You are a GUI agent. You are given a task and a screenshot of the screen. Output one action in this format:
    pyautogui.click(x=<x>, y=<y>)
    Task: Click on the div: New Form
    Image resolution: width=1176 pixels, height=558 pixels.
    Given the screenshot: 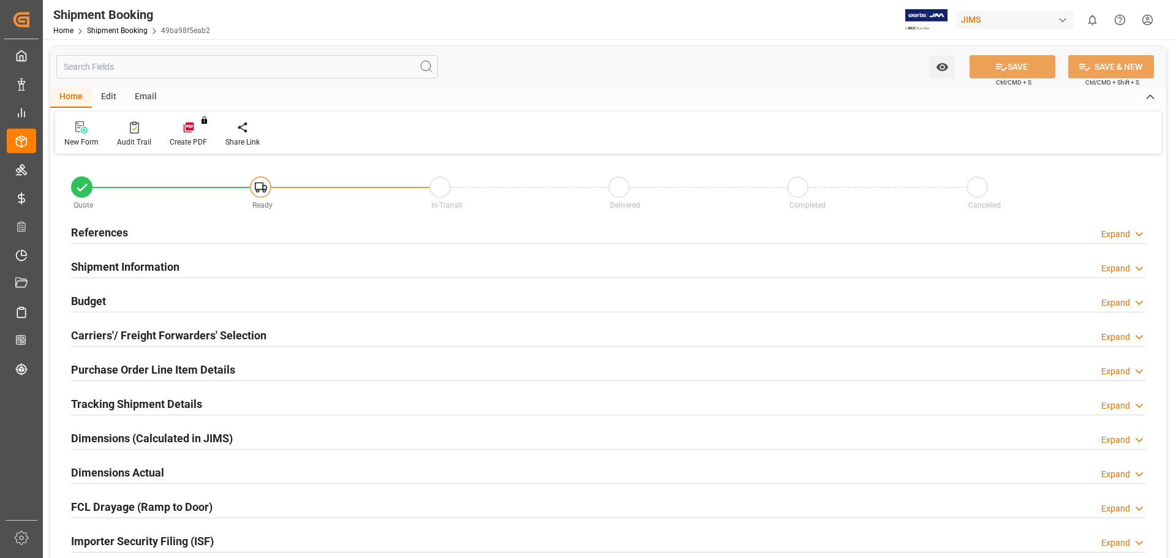 What is the action you would take?
    pyautogui.click(x=81, y=142)
    